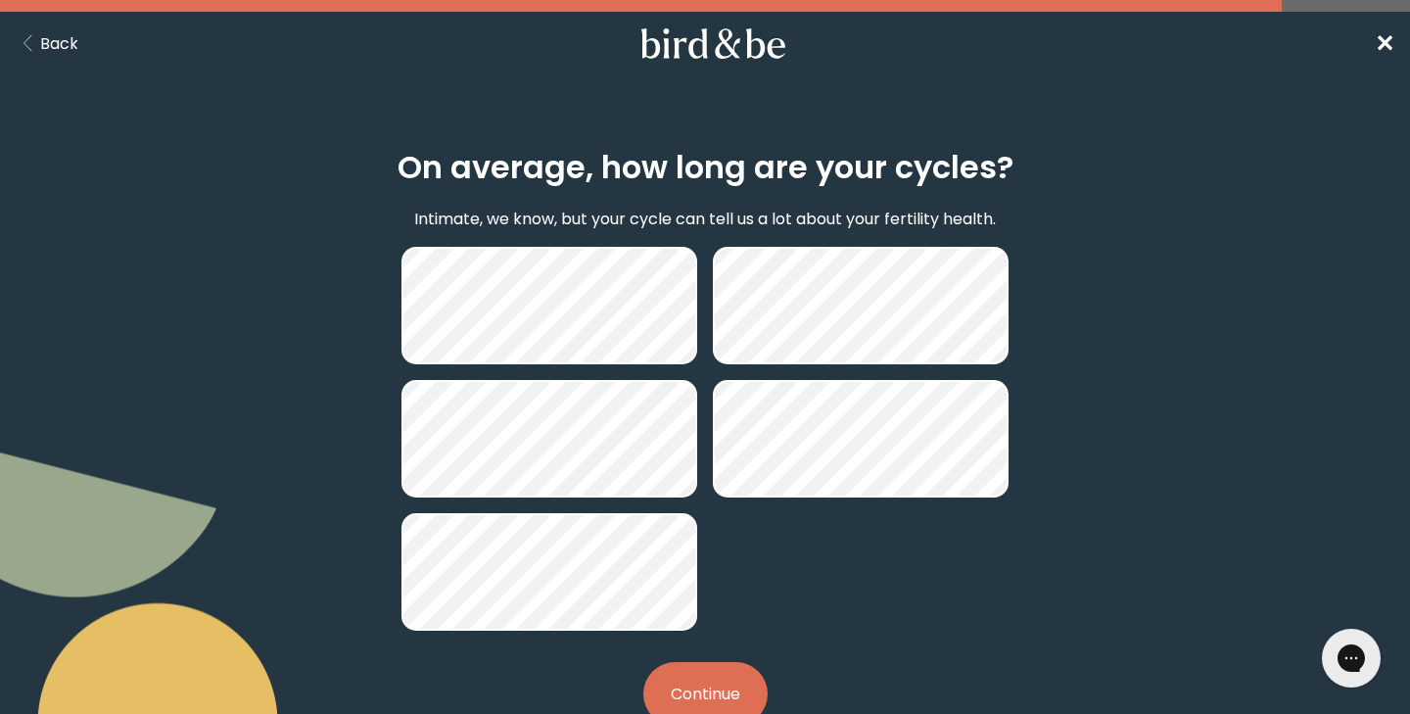  Describe the element at coordinates (705, 218) in the screenshot. I see `p: Intimate, we know, but your cycle can tell us a lot about your fertility health.` at that location.